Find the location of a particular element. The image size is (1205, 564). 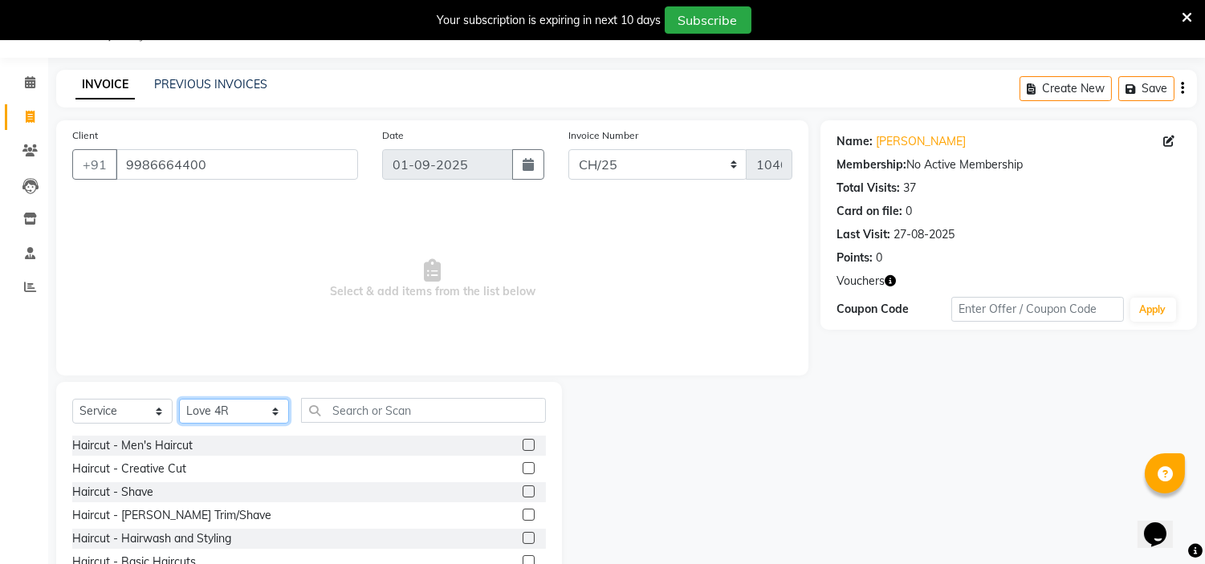

input: Search by Name/Mobile/Email/Code is located at coordinates (237, 165).